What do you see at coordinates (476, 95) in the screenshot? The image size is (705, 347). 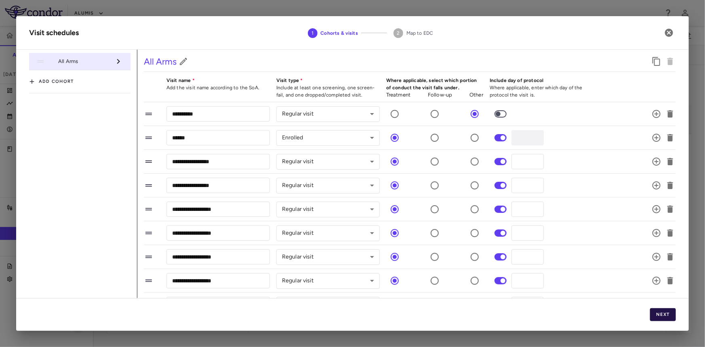 I see `p: Other` at bounding box center [476, 95].